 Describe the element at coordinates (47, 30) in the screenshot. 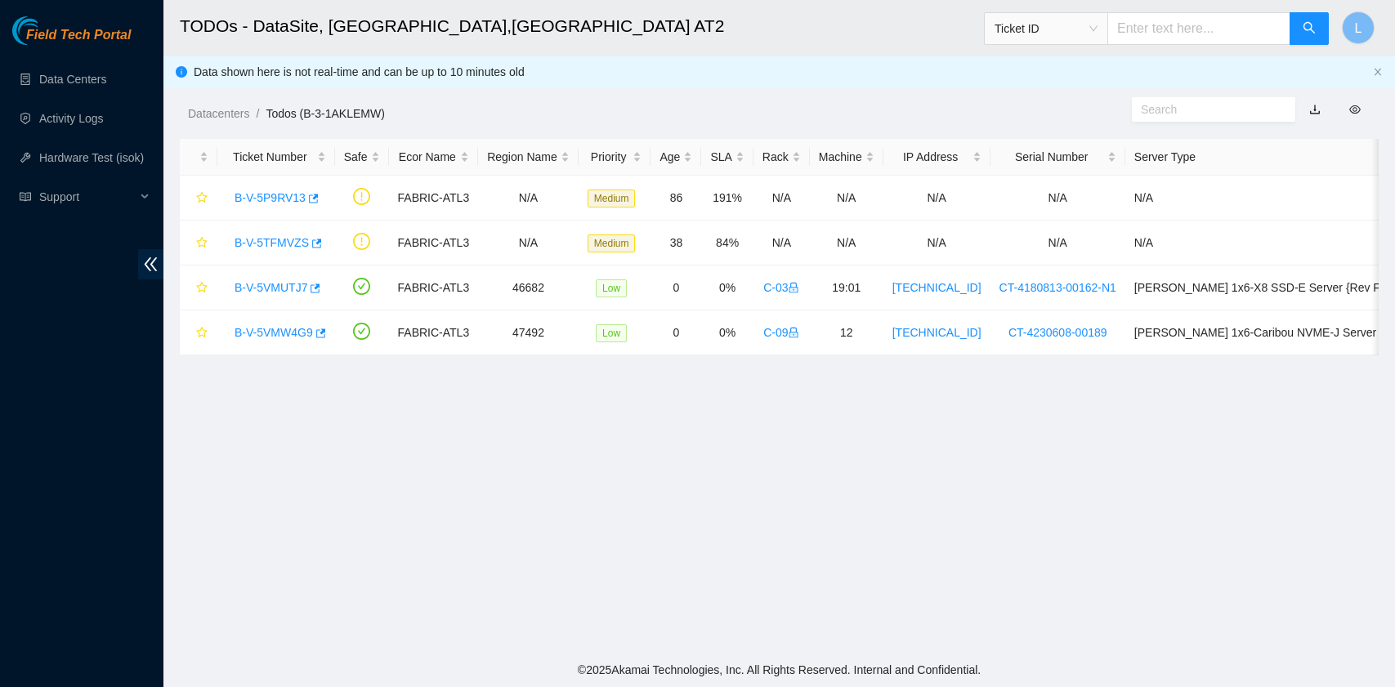

I see `img: Akamai Technologies` at that location.